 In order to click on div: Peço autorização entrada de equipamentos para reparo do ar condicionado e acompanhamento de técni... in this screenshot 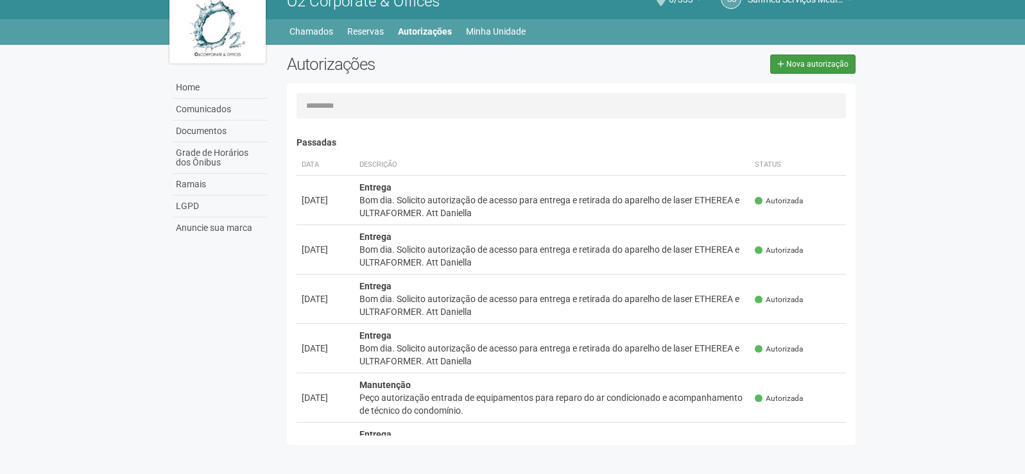, I will do `click(552, 404)`.